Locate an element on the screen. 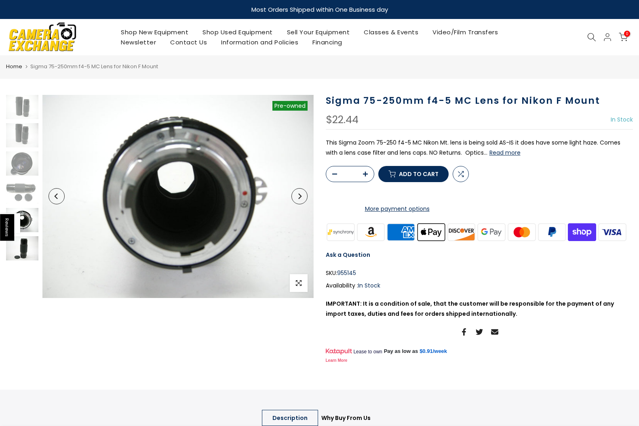 Image resolution: width=639 pixels, height=426 pixels. a: Description is located at coordinates (290, 418).